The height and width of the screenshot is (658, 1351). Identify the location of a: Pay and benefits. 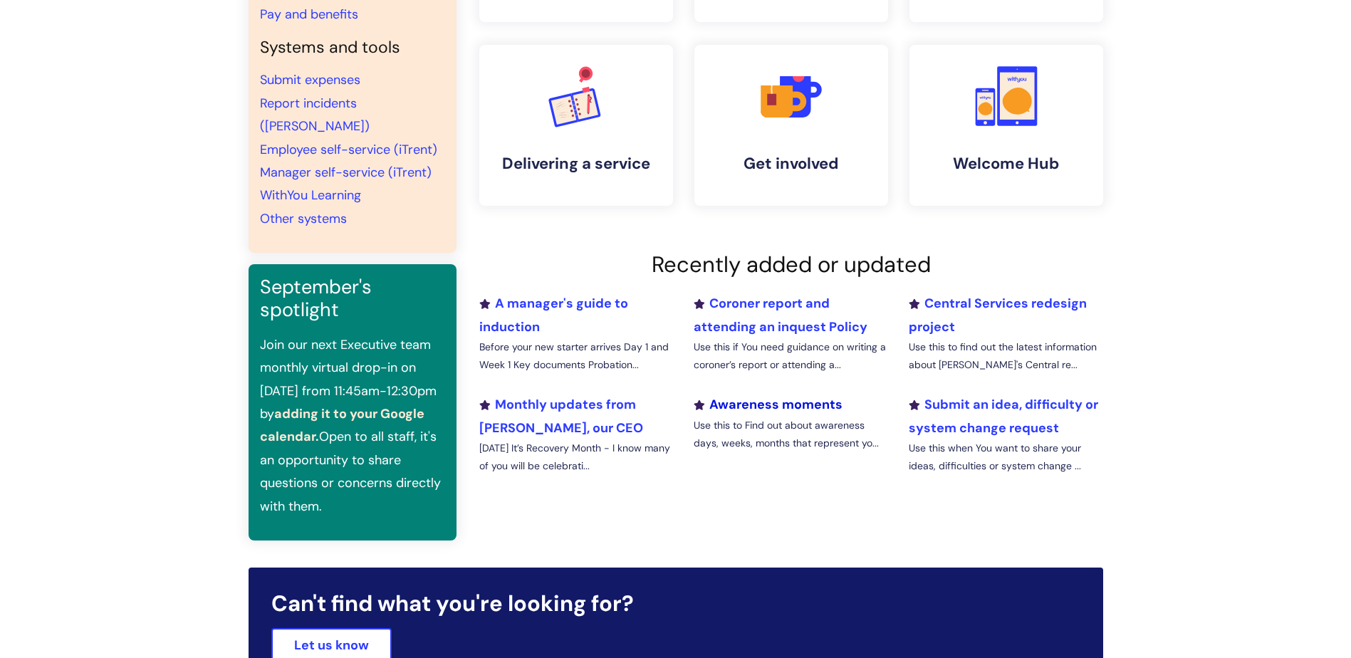
(309, 14).